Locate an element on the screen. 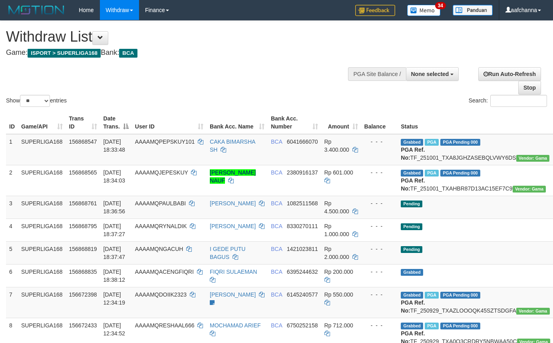  div: PGA Site Balance / is located at coordinates (377, 74).